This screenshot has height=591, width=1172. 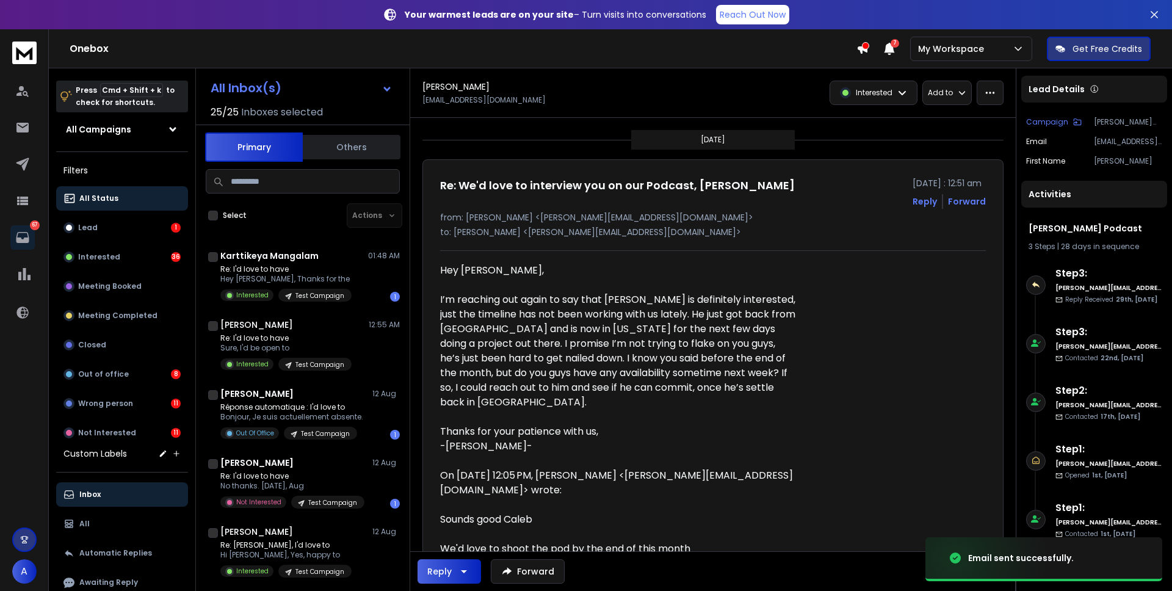 What do you see at coordinates (255, 433) in the screenshot?
I see `p: Out Of Office` at bounding box center [255, 433].